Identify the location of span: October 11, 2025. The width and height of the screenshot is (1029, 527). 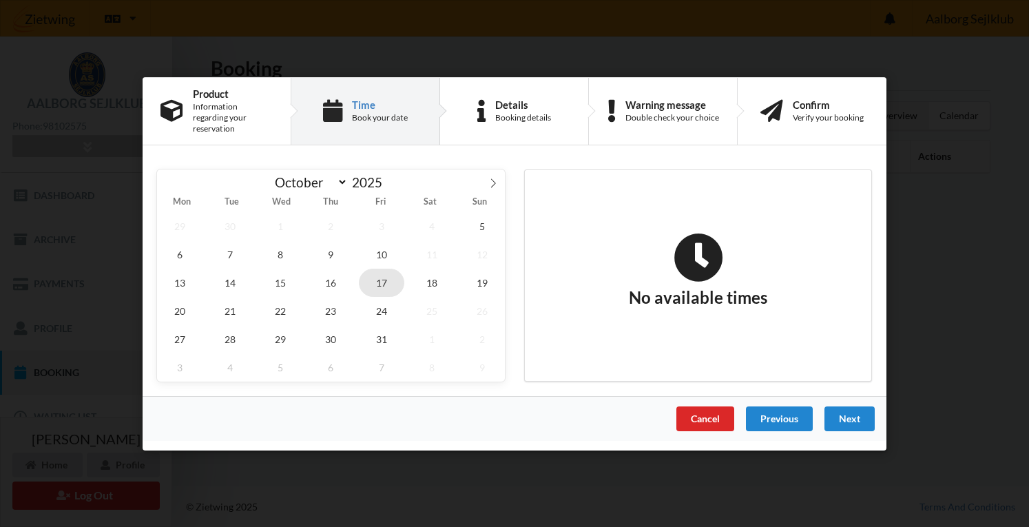
(432, 253).